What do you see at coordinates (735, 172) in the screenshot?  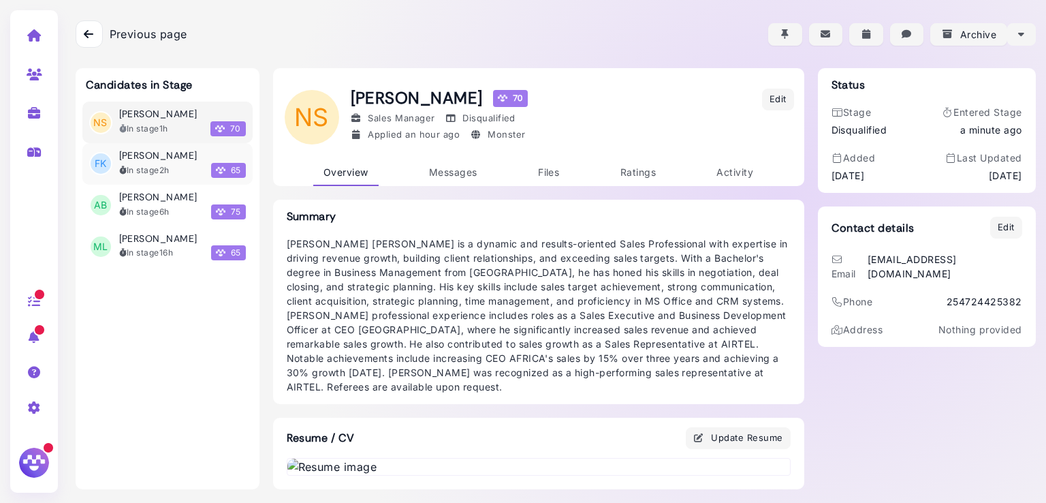 I see `a: Activity` at bounding box center [735, 172].